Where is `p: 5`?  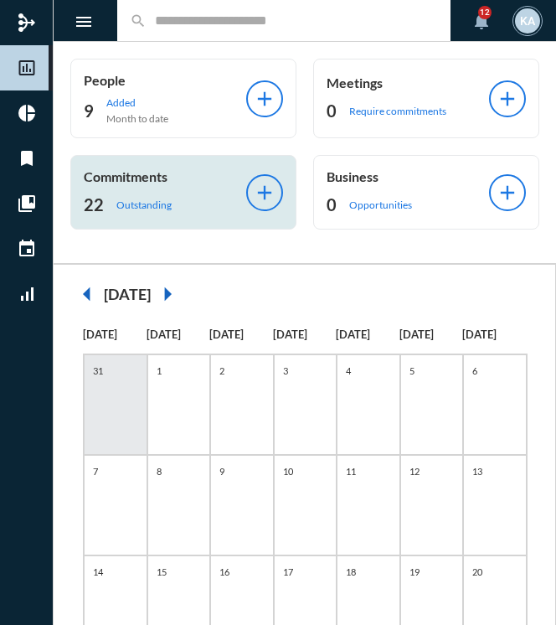 p: 5 is located at coordinates (412, 370).